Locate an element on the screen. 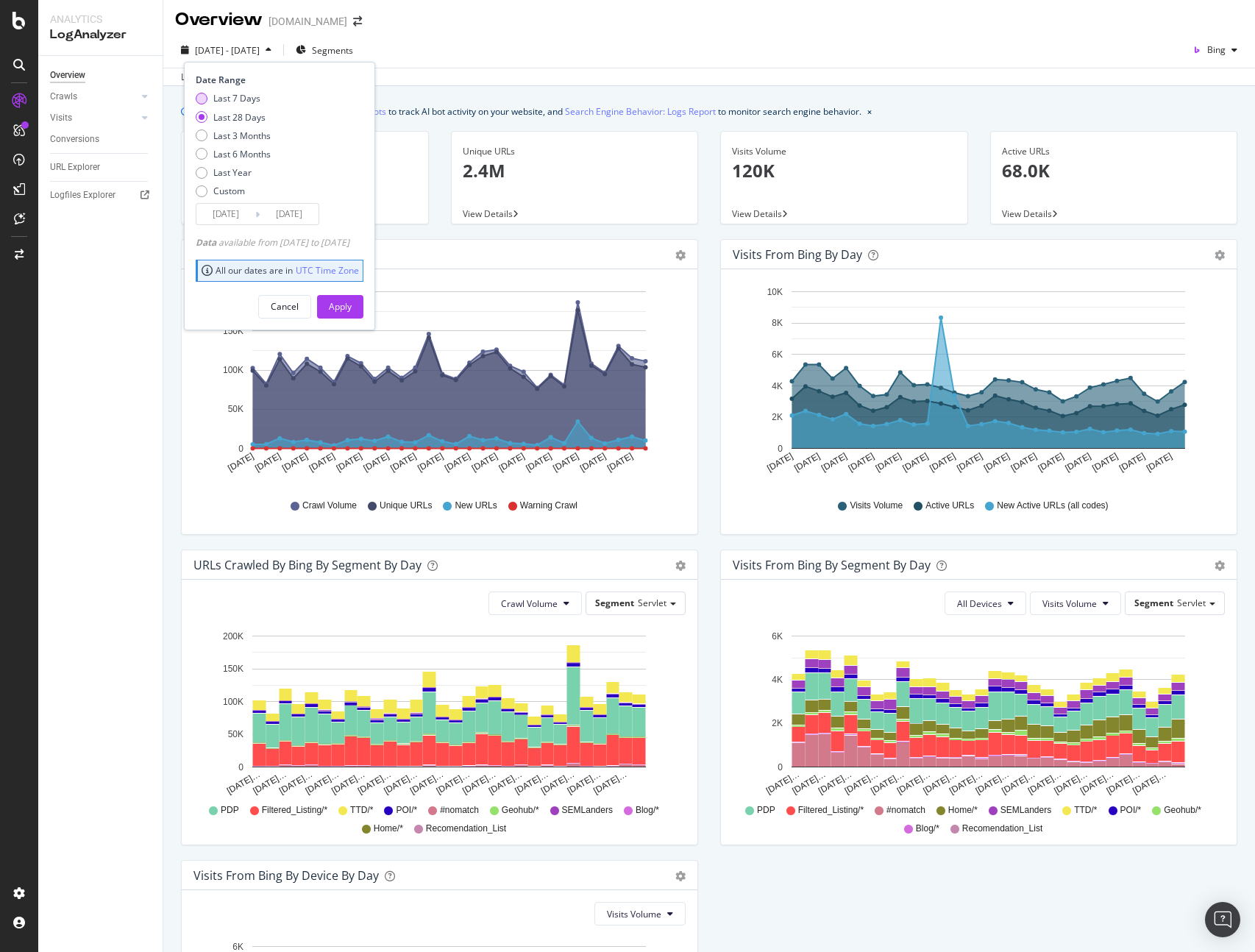 Image resolution: width=1255 pixels, height=952 pixels. div: Last 28 Days is located at coordinates (240, 117).